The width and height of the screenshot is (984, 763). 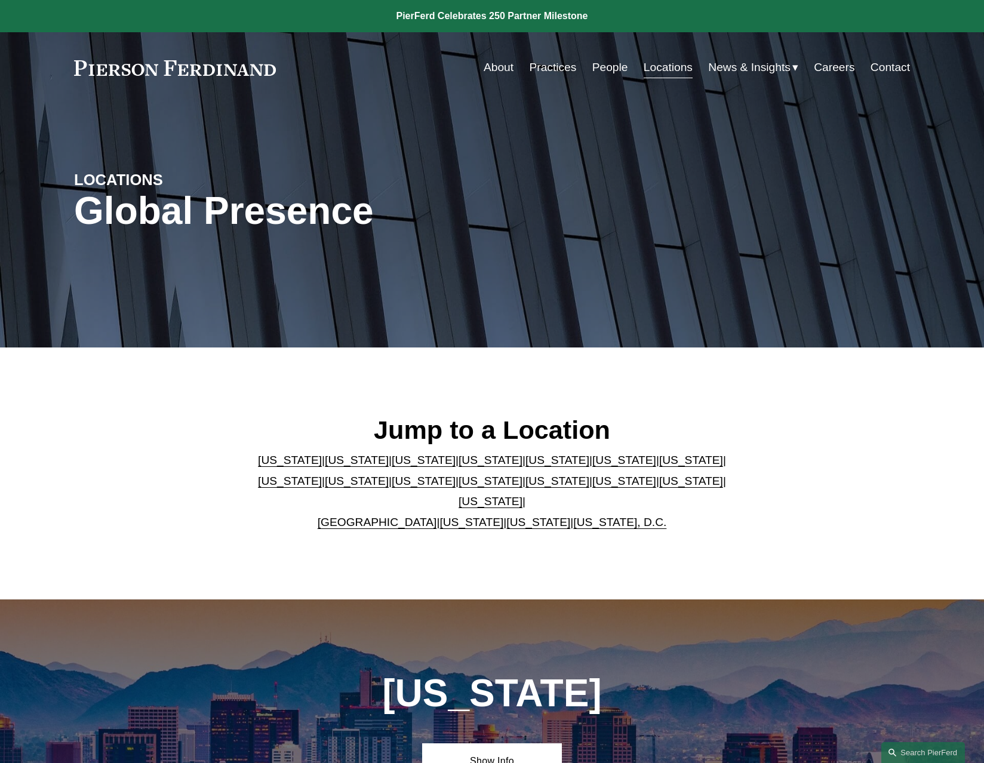 What do you see at coordinates (890, 67) in the screenshot?
I see `a: Contact` at bounding box center [890, 67].